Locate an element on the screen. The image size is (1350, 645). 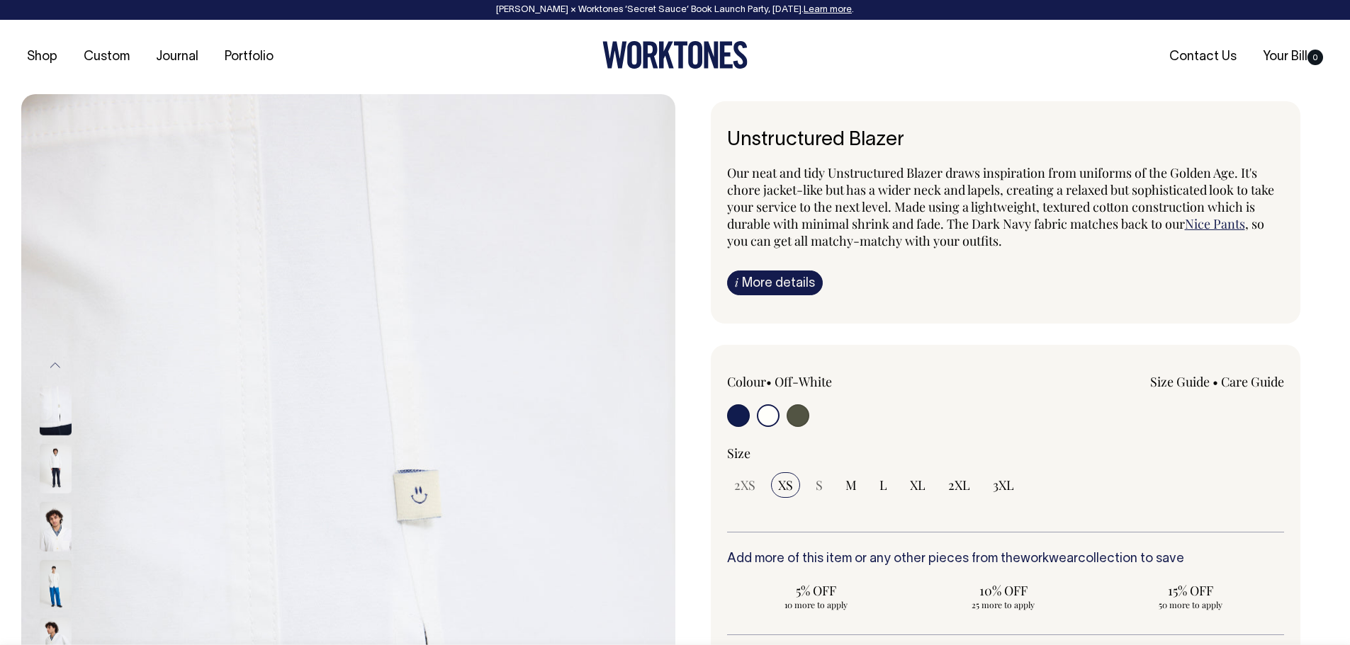
span: 3XL is located at coordinates (1003, 485).